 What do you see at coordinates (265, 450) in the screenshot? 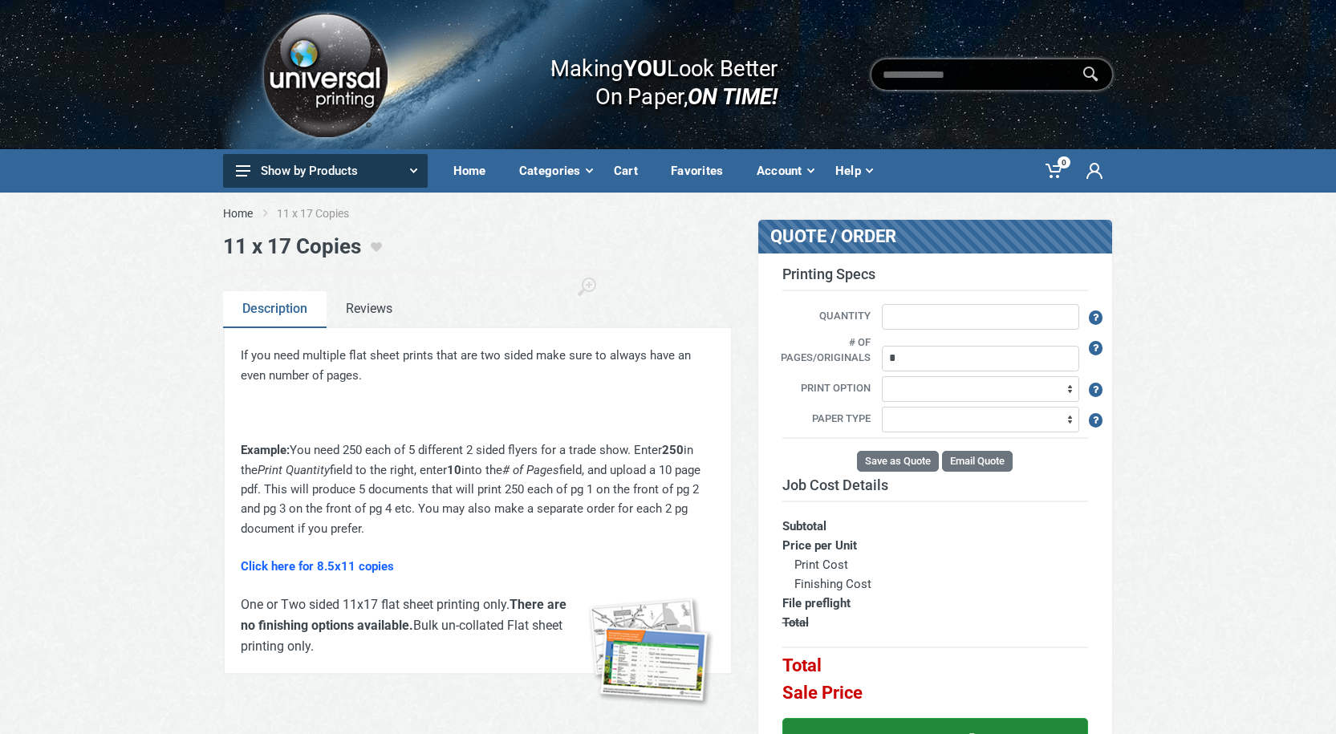
I see `strong: Example:` at bounding box center [265, 450].